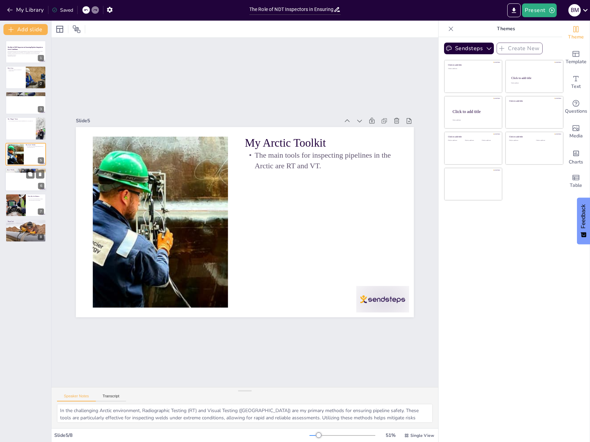  Describe the element at coordinates (245, 413) in the screenshot. I see `textarea: In the challenging Arctic environment, Radiographic Testing (RT) and Visual Testing ([GEOGRAPHIC_...` at that location.